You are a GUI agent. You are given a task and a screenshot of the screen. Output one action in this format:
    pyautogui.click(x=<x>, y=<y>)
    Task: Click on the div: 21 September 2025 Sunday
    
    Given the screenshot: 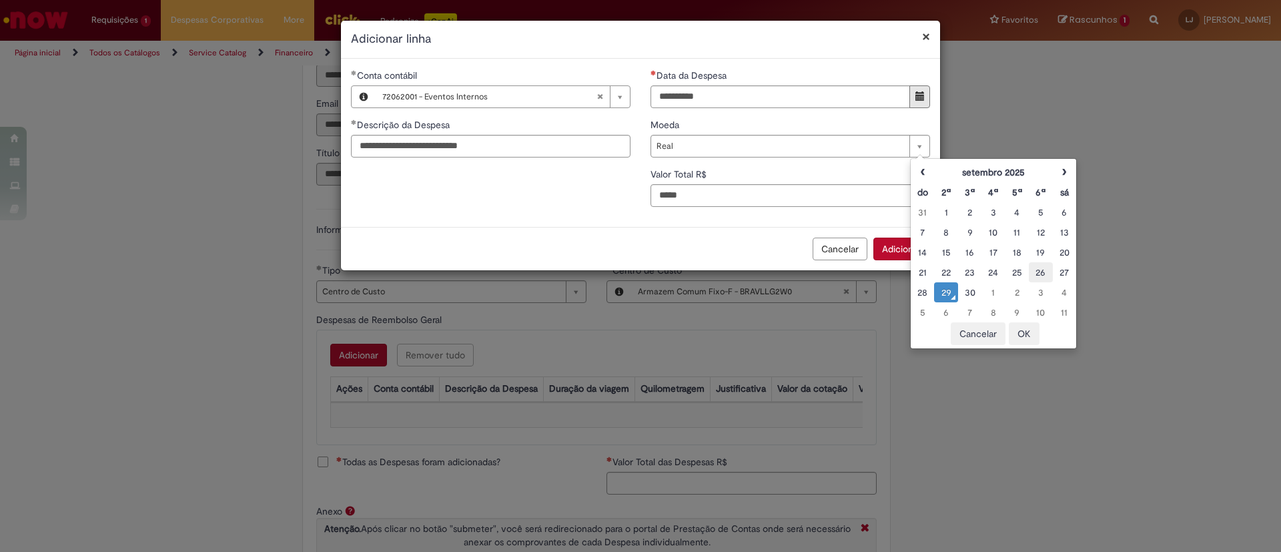 What is the action you would take?
    pyautogui.click(x=922, y=272)
    